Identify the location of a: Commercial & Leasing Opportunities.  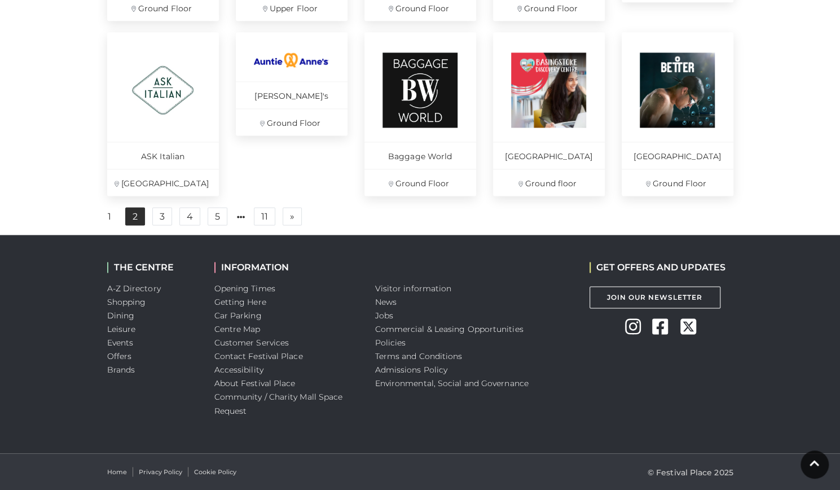
(449, 329).